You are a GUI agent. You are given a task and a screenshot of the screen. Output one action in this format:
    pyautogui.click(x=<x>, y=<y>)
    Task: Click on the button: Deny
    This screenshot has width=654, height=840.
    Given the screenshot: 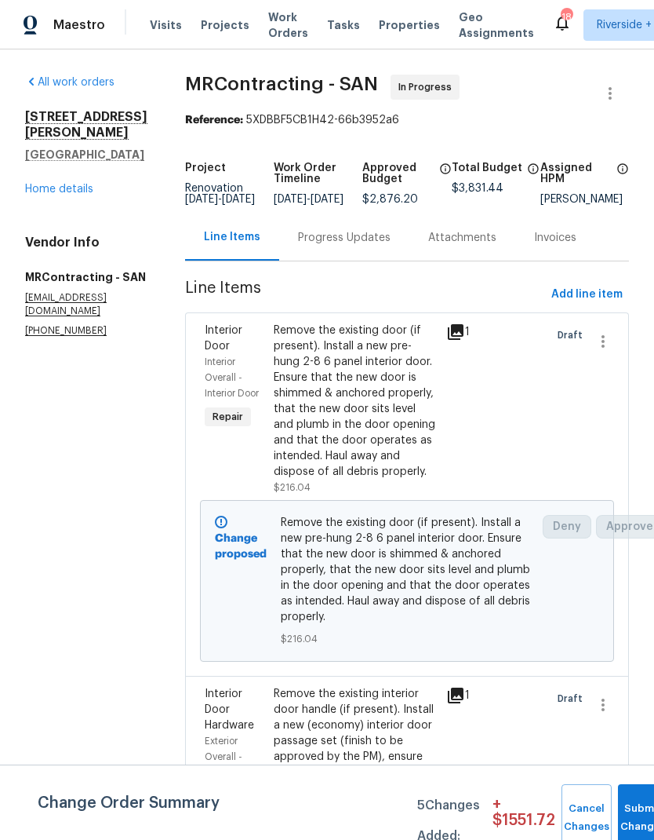 What is the action you would take?
    pyautogui.click(x=567, y=527)
    